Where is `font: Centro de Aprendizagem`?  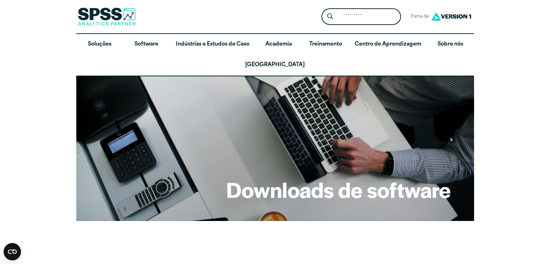
font: Centro de Aprendizagem is located at coordinates (388, 44).